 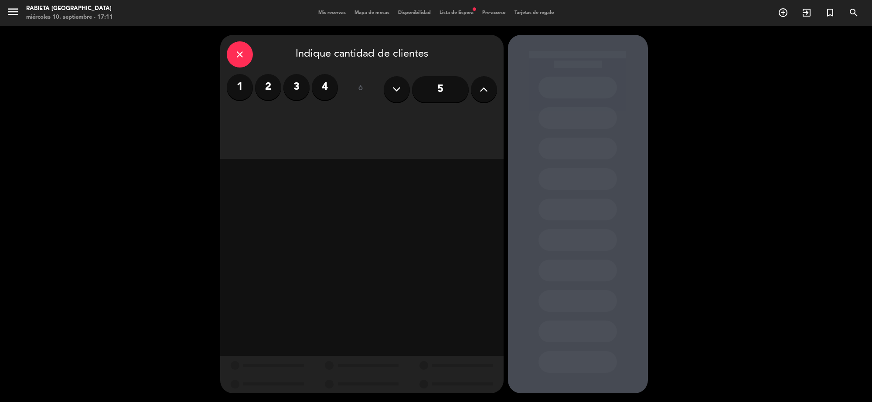 What do you see at coordinates (783, 13) in the screenshot?
I see `i: add_circle_outline` at bounding box center [783, 13].